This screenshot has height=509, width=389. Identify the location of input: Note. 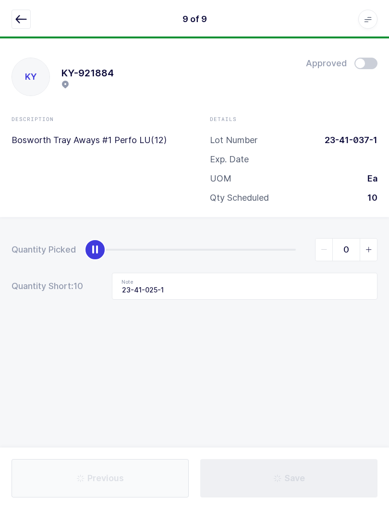
(245, 286).